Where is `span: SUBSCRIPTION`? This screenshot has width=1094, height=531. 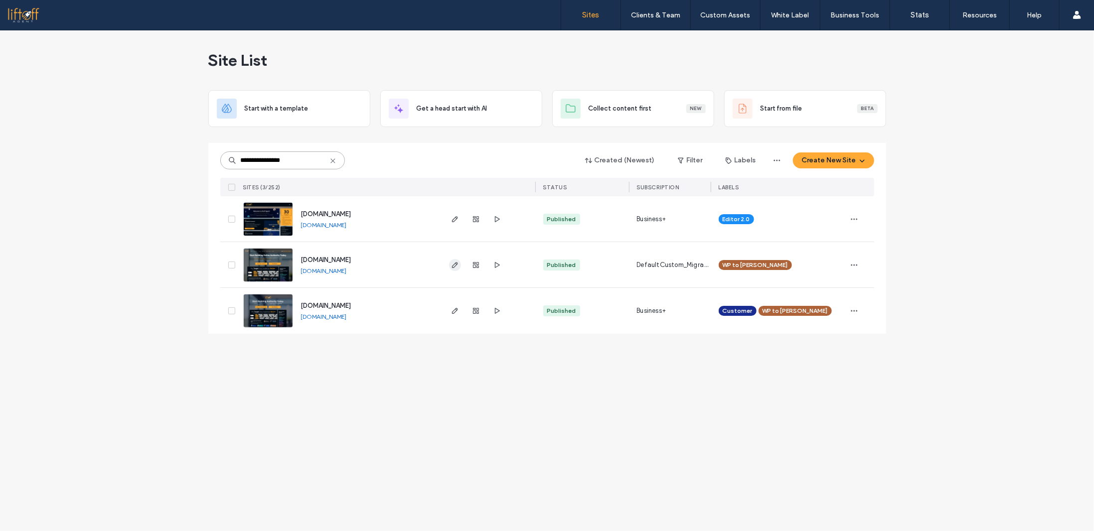 span: SUBSCRIPTION is located at coordinates (658, 187).